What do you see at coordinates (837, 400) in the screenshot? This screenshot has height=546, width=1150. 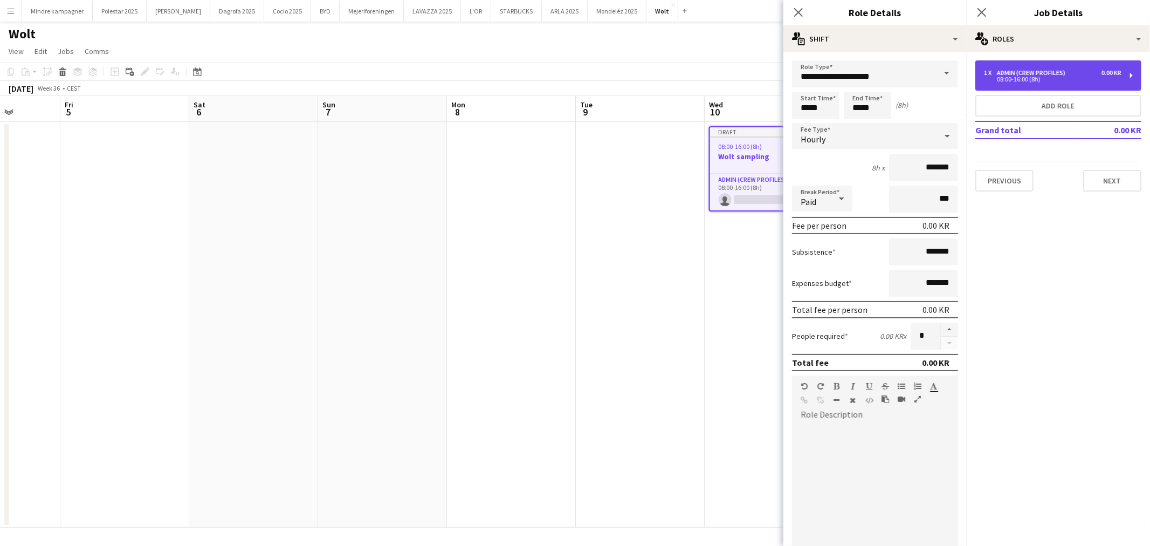 I see `button: Horizontal Line` at bounding box center [837, 400].